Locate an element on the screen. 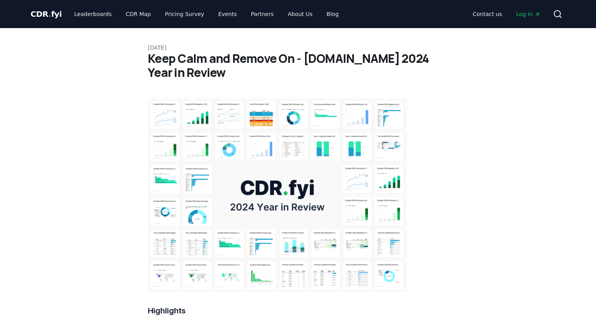 The image size is (596, 322). a: Partners is located at coordinates (262, 14).